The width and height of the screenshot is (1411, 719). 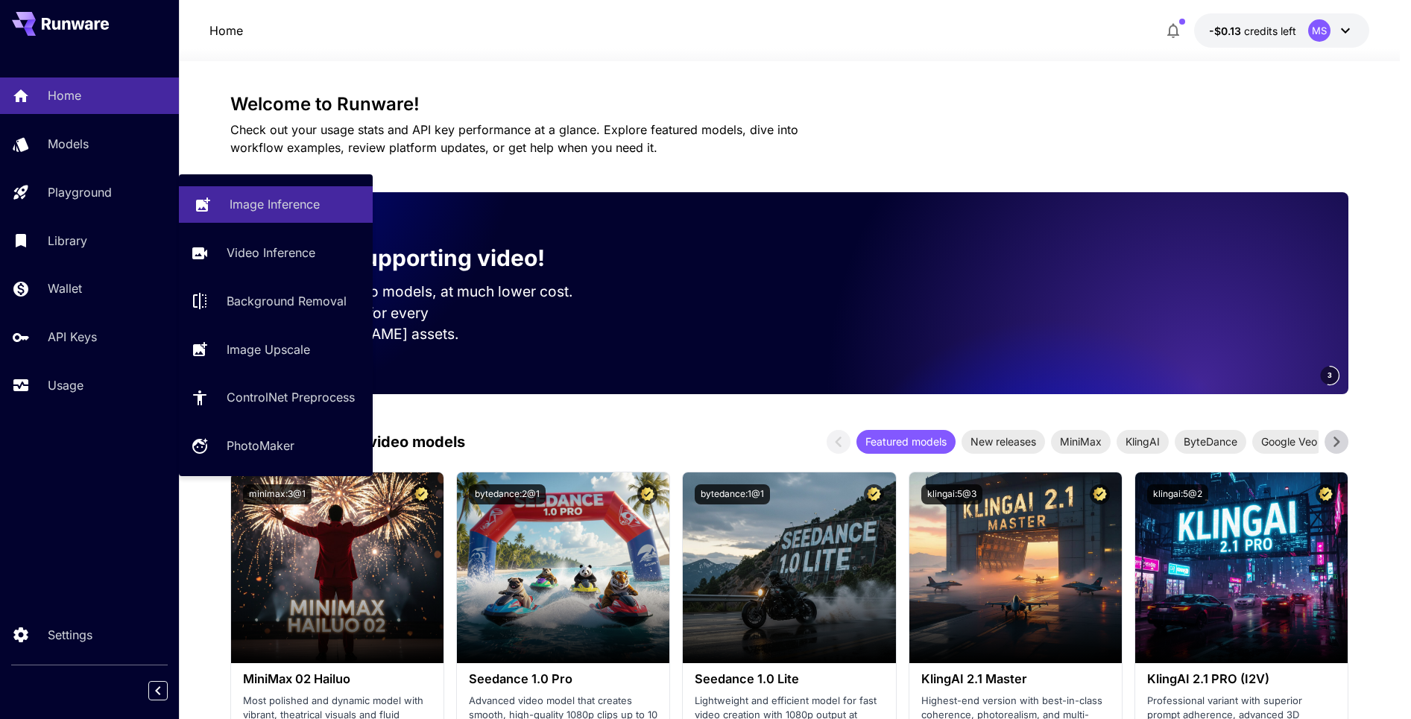 I want to click on a: Video Inference, so click(x=276, y=253).